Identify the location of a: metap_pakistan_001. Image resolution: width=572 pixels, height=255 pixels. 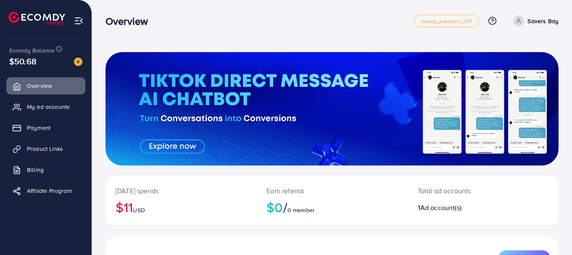
(447, 21).